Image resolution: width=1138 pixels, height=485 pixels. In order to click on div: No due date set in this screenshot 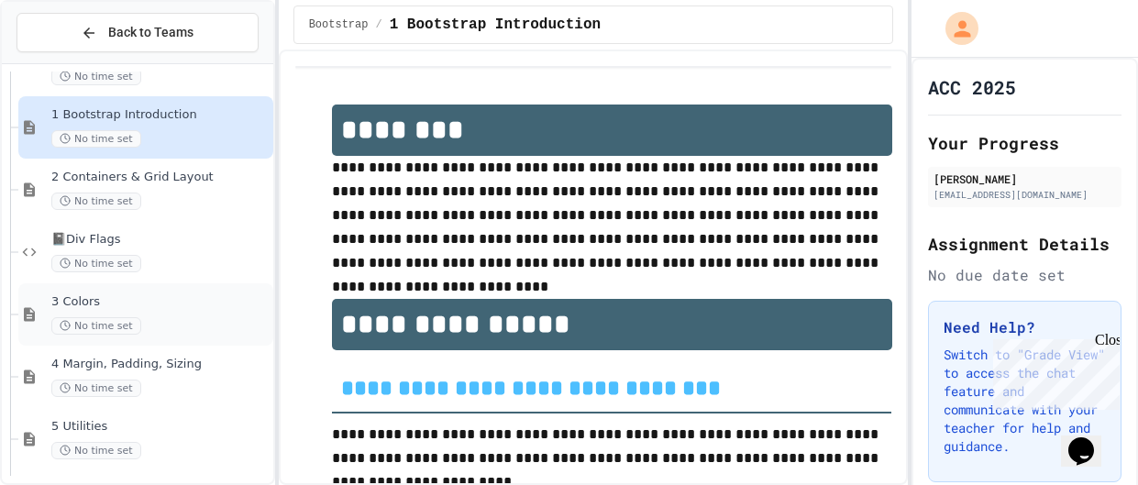, I will do `click(1024, 275)`.